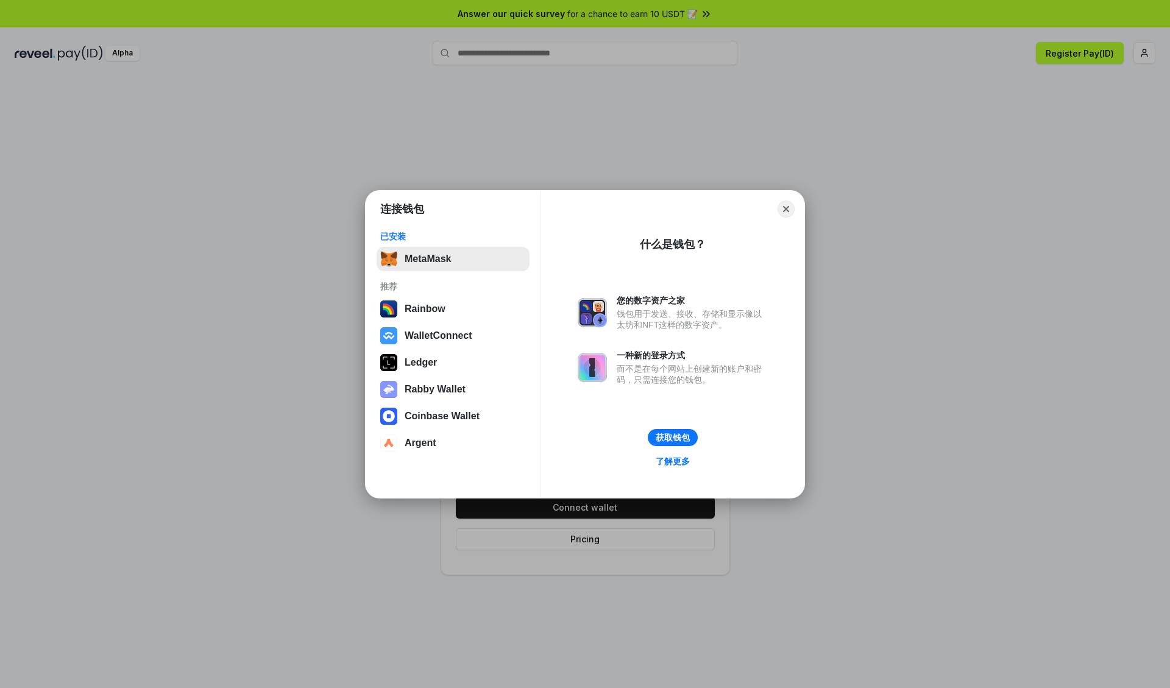 The width and height of the screenshot is (1170, 688). What do you see at coordinates (673, 437) in the screenshot?
I see `button: 获取钱包` at bounding box center [673, 437].